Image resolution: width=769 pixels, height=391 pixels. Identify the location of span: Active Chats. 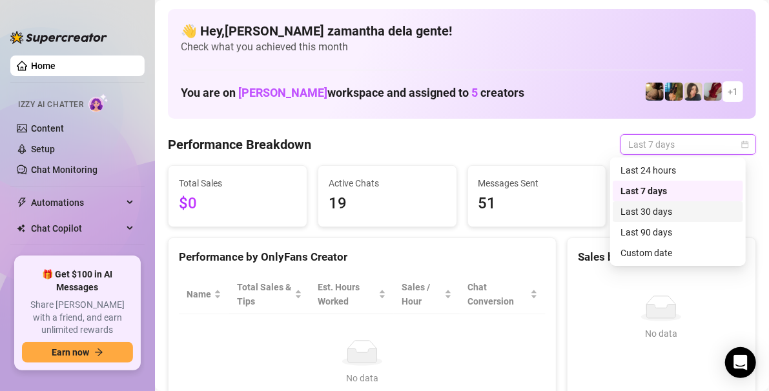
(387, 183).